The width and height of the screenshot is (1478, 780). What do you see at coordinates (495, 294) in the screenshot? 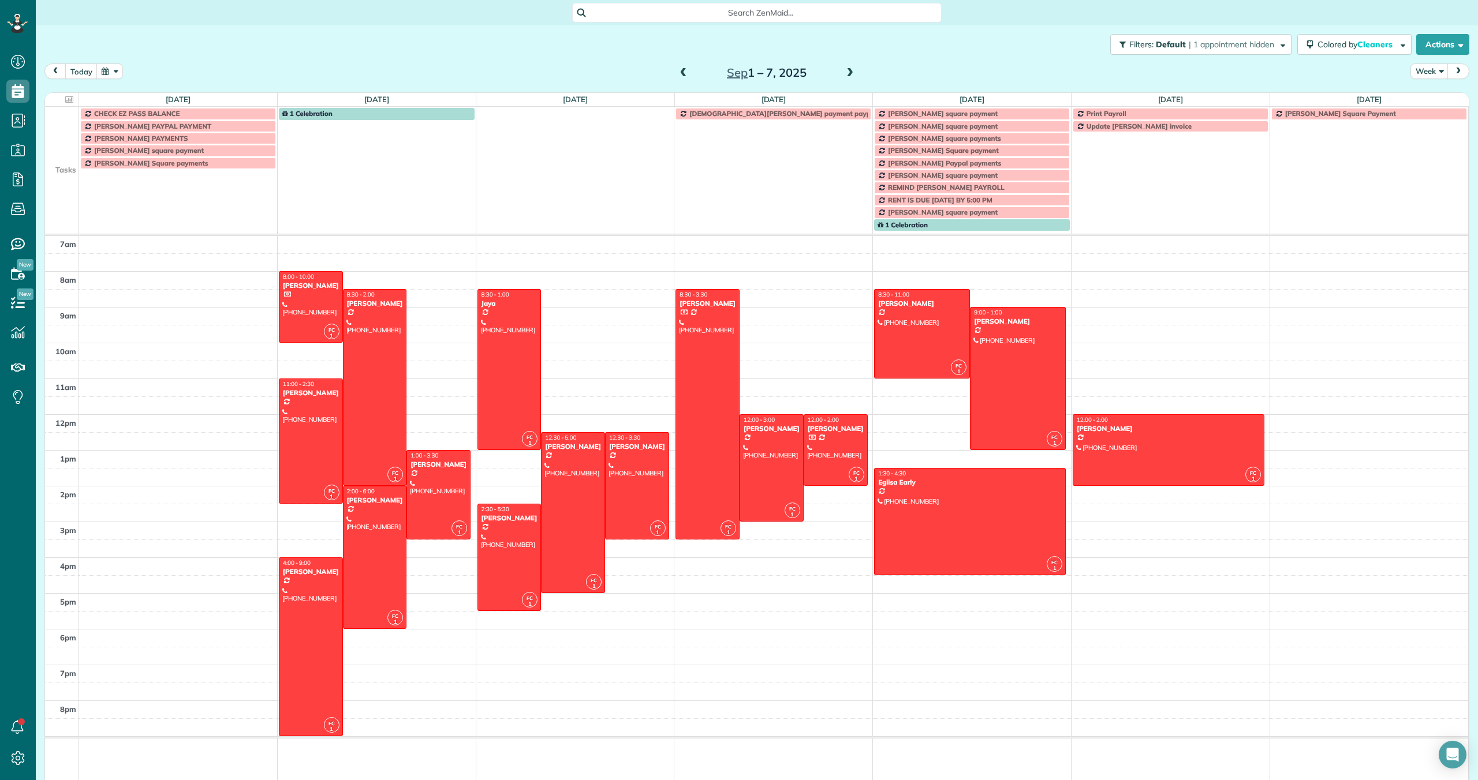
I see `span: 8:30 - 1:00` at bounding box center [495, 294].